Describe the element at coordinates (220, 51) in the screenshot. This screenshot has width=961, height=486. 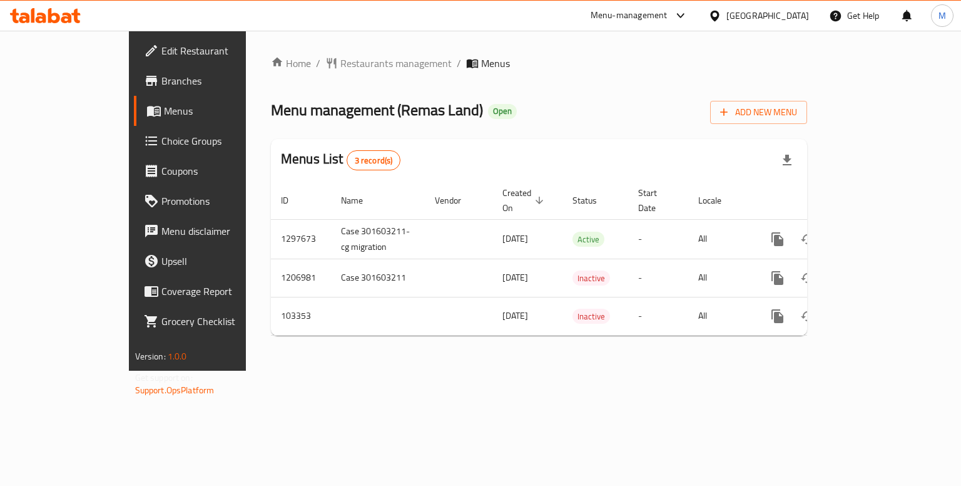
I see `span: Edit Restaurant` at that location.